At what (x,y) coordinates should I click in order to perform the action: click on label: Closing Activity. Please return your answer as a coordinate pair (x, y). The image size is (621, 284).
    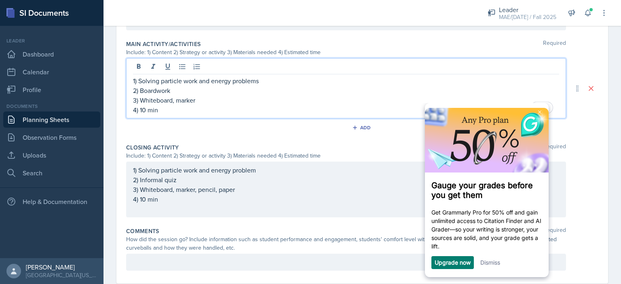
    Looking at the image, I should click on (152, 148).